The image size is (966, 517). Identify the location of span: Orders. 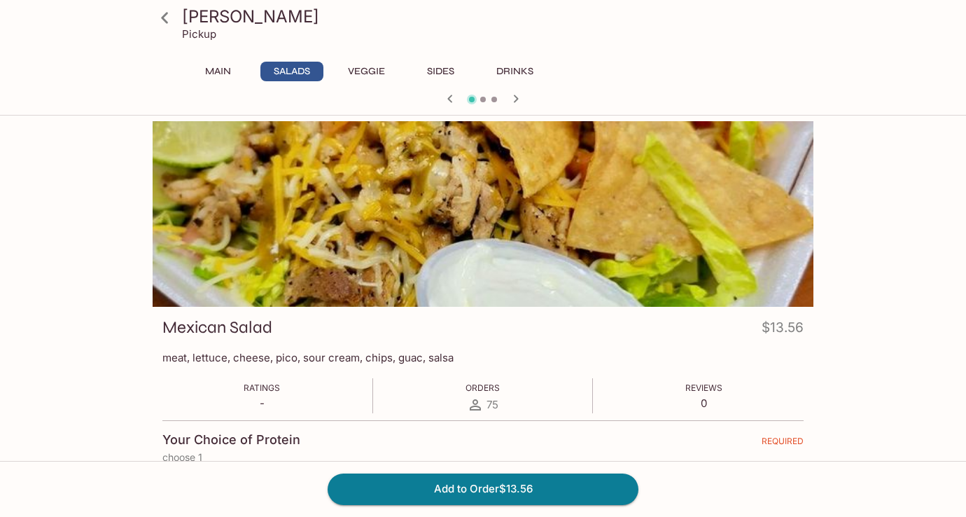
(482, 387).